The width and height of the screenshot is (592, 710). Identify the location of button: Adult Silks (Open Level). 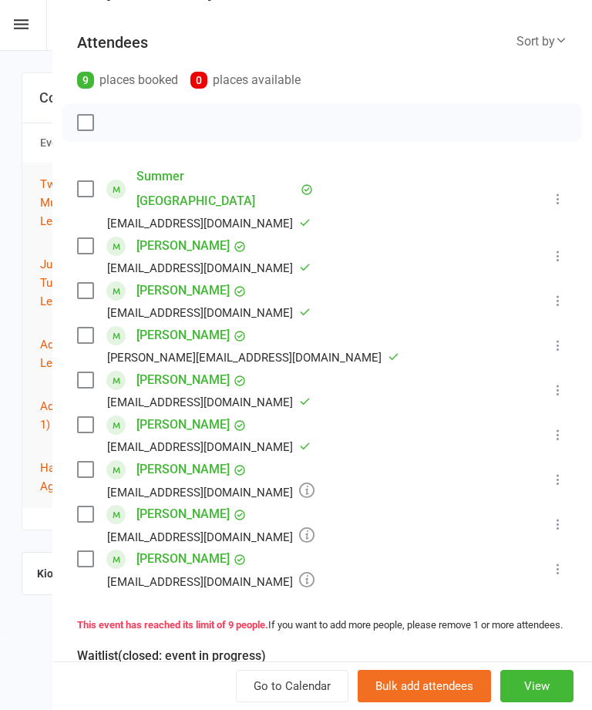
(99, 354).